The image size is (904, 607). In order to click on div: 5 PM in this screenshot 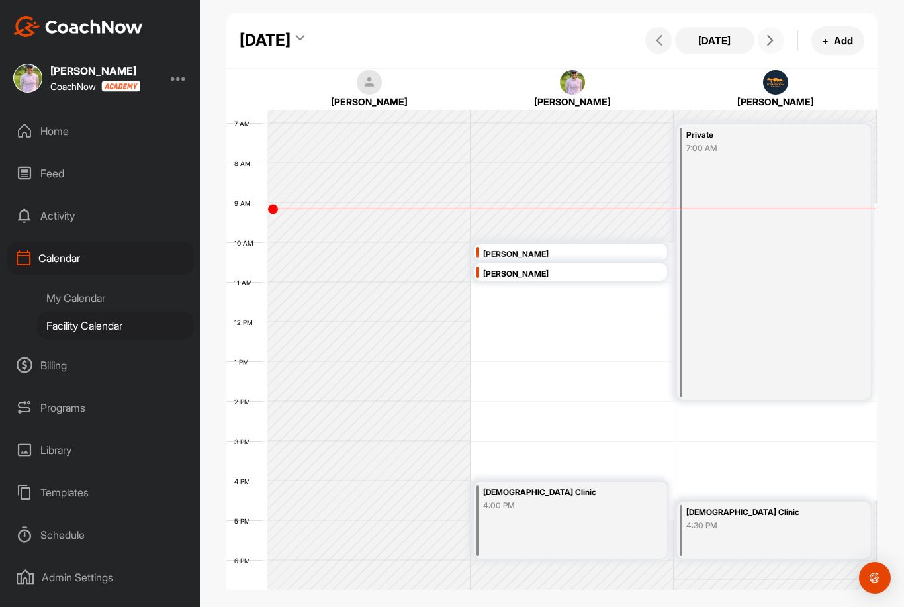, I will do `click(245, 521)`.